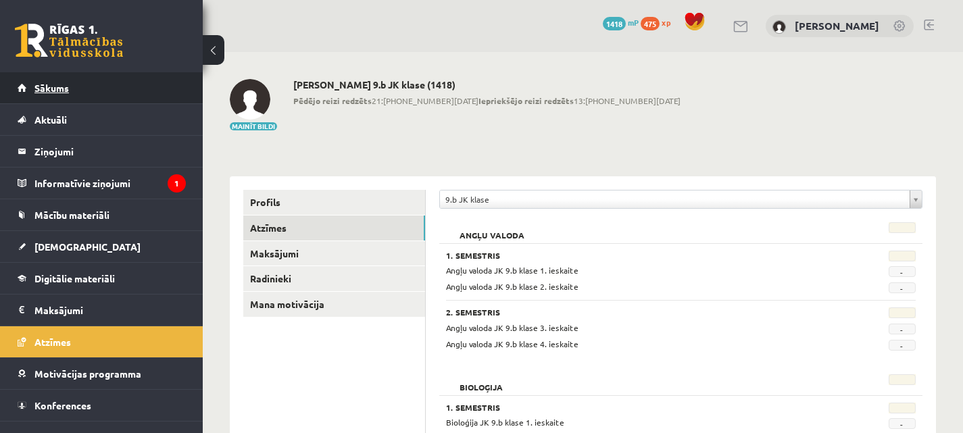 This screenshot has height=433, width=963. What do you see at coordinates (512, 328) in the screenshot?
I see `span: Angļu valoda JK 9.b klase 3. ieskaite` at bounding box center [512, 328].